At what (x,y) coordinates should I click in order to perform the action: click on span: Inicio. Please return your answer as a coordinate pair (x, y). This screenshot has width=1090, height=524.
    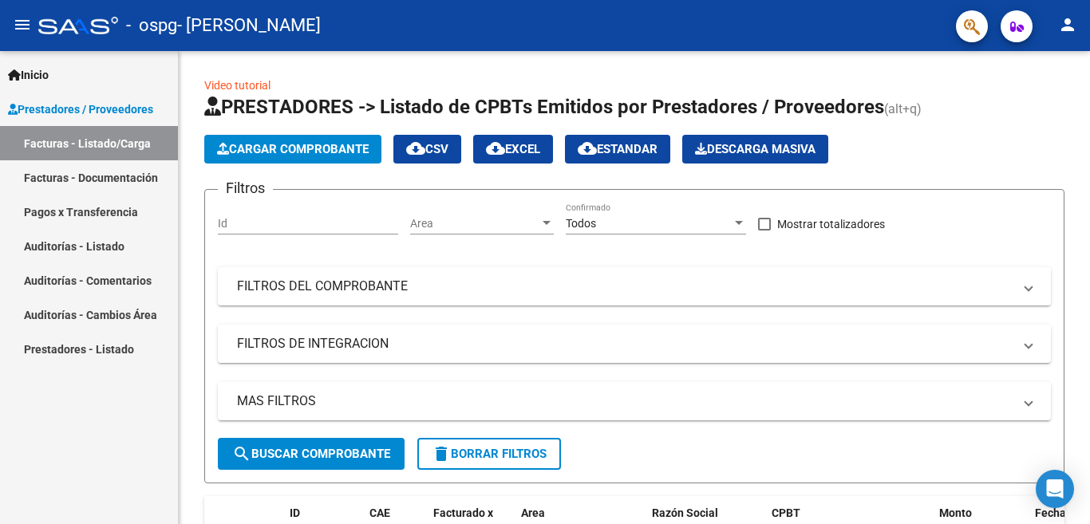
    Looking at the image, I should click on (28, 75).